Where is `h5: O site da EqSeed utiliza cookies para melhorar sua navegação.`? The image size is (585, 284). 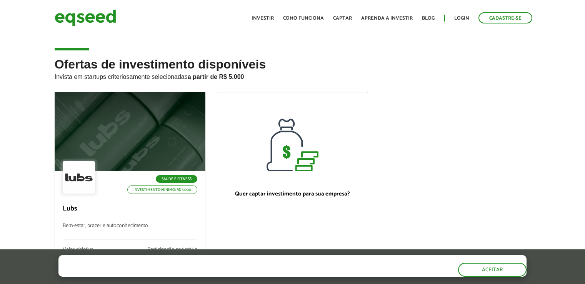
h5: O site da EqSeed utiliza cookies para melhorar sua navegação. is located at coordinates (198, 261).